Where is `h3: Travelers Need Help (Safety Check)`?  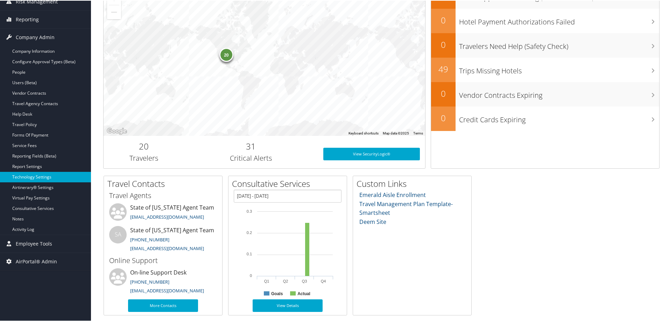
h3: Travelers Need Help (Safety Check) is located at coordinates (559, 44).